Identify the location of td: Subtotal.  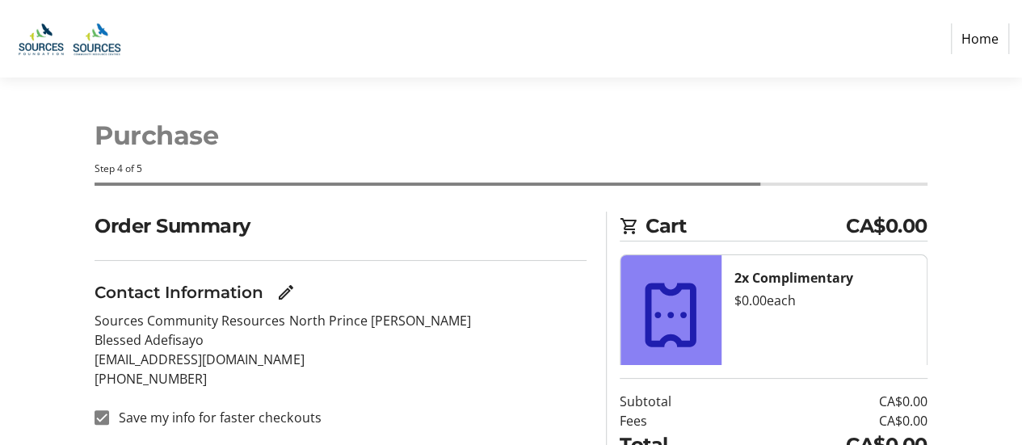
(679, 401).